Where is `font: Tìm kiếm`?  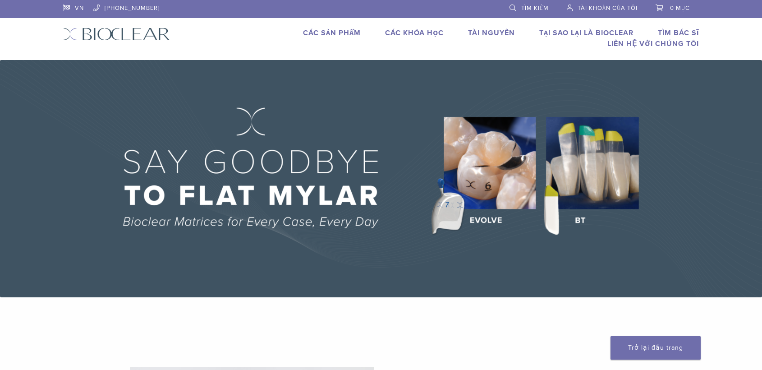 font: Tìm kiếm is located at coordinates (535, 8).